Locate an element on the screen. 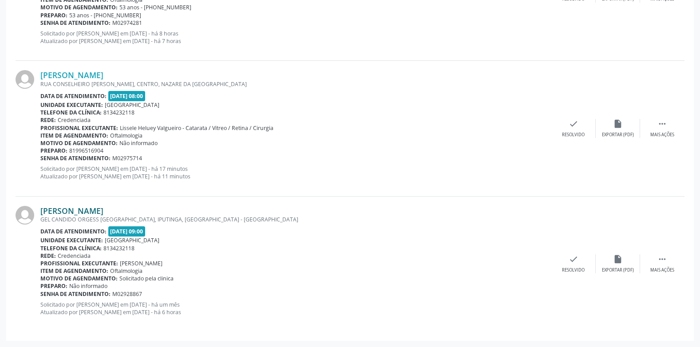 The image size is (700, 347). span: Lissele Heluey Valgueiro - Catarata / Vitreo / Retina / Cirurgia is located at coordinates (197, 128).